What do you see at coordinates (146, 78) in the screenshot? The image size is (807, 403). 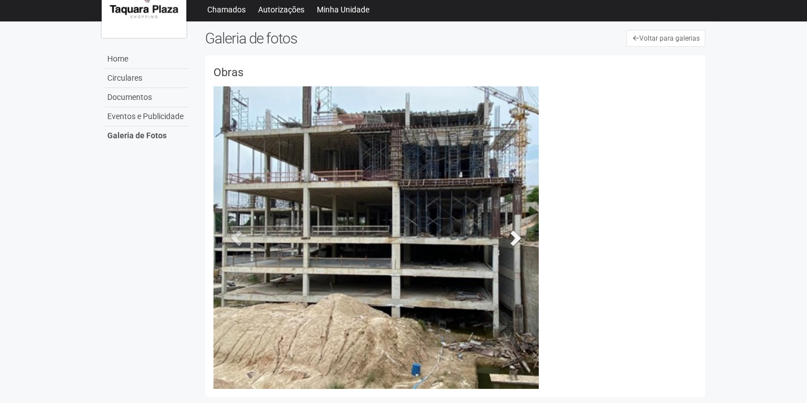 I see `a: Circulares` at bounding box center [146, 78].